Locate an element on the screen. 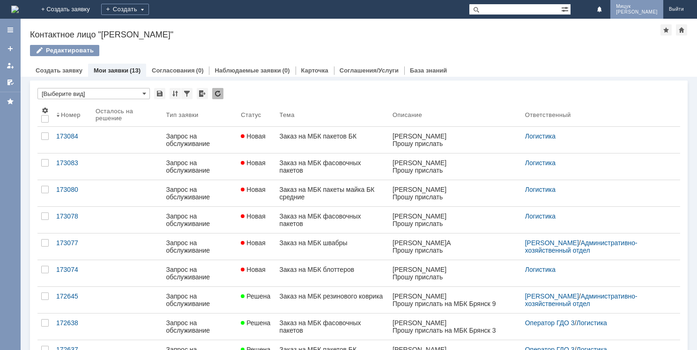  a: Перейти на домашнюю страницу is located at coordinates (15, 9).